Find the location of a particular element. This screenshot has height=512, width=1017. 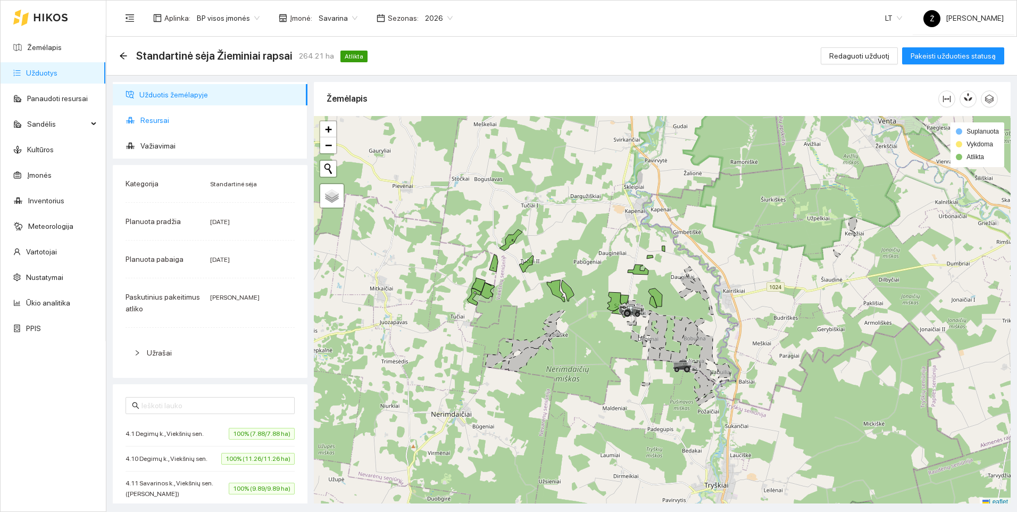

a: PPIS is located at coordinates (34, 328).